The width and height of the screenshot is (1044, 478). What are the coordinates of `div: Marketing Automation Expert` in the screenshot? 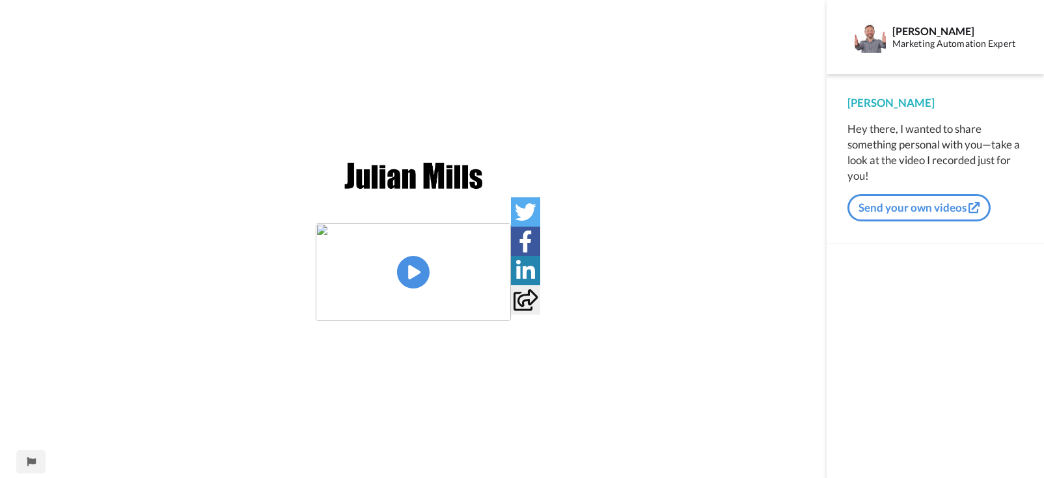 It's located at (958, 44).